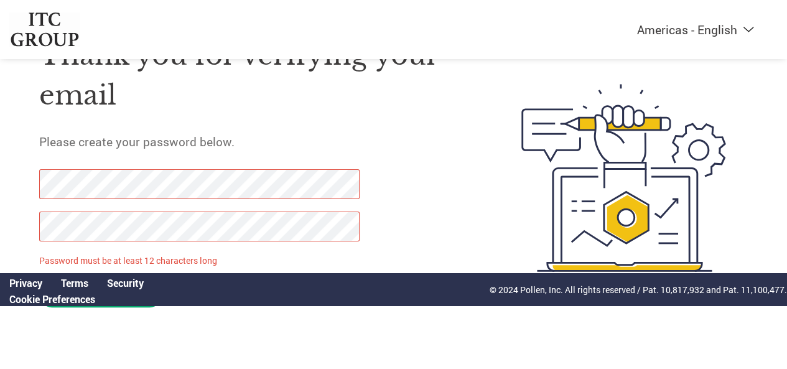  What do you see at coordinates (45, 29) in the screenshot?
I see `img: ITC Group` at bounding box center [45, 29].